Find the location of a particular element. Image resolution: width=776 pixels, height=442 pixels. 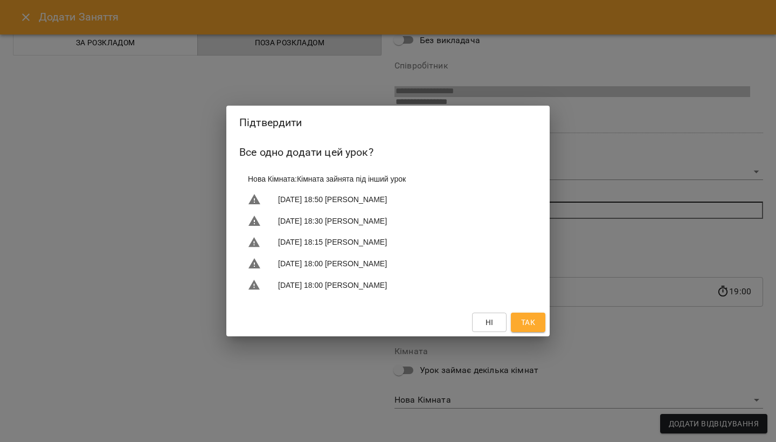

li: Нова Кімната : Кімната зайнята під інший урок is located at coordinates (388, 179).